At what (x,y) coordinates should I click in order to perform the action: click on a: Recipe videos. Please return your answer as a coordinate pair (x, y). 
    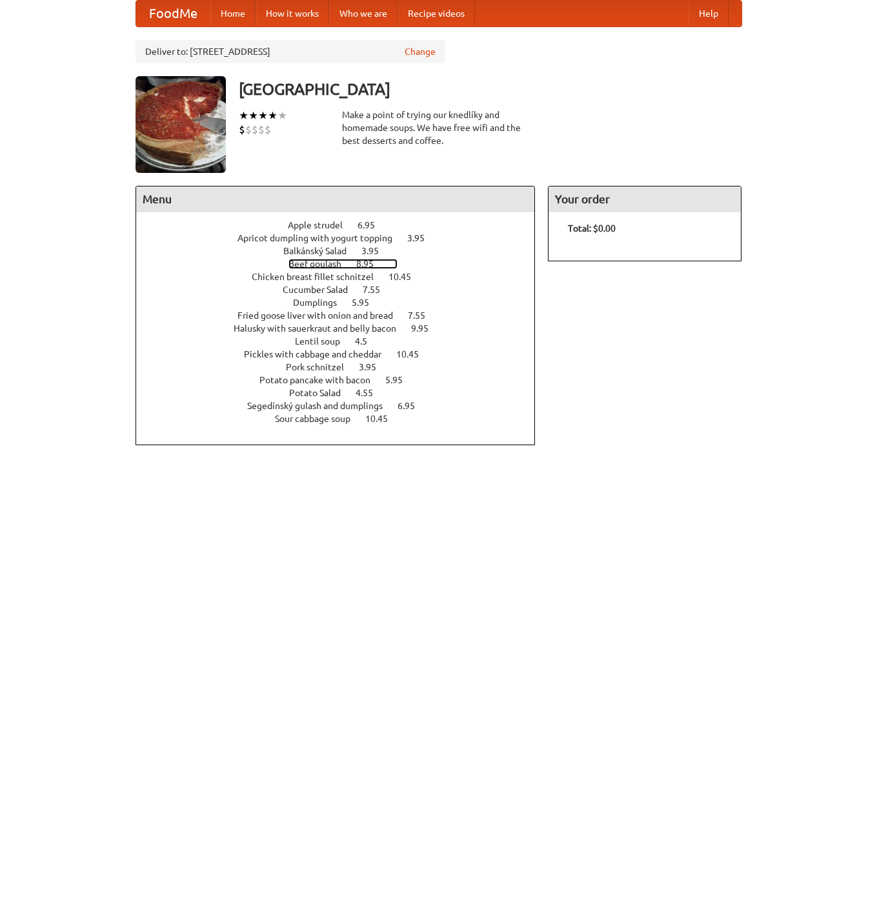
    Looking at the image, I should click on (436, 14).